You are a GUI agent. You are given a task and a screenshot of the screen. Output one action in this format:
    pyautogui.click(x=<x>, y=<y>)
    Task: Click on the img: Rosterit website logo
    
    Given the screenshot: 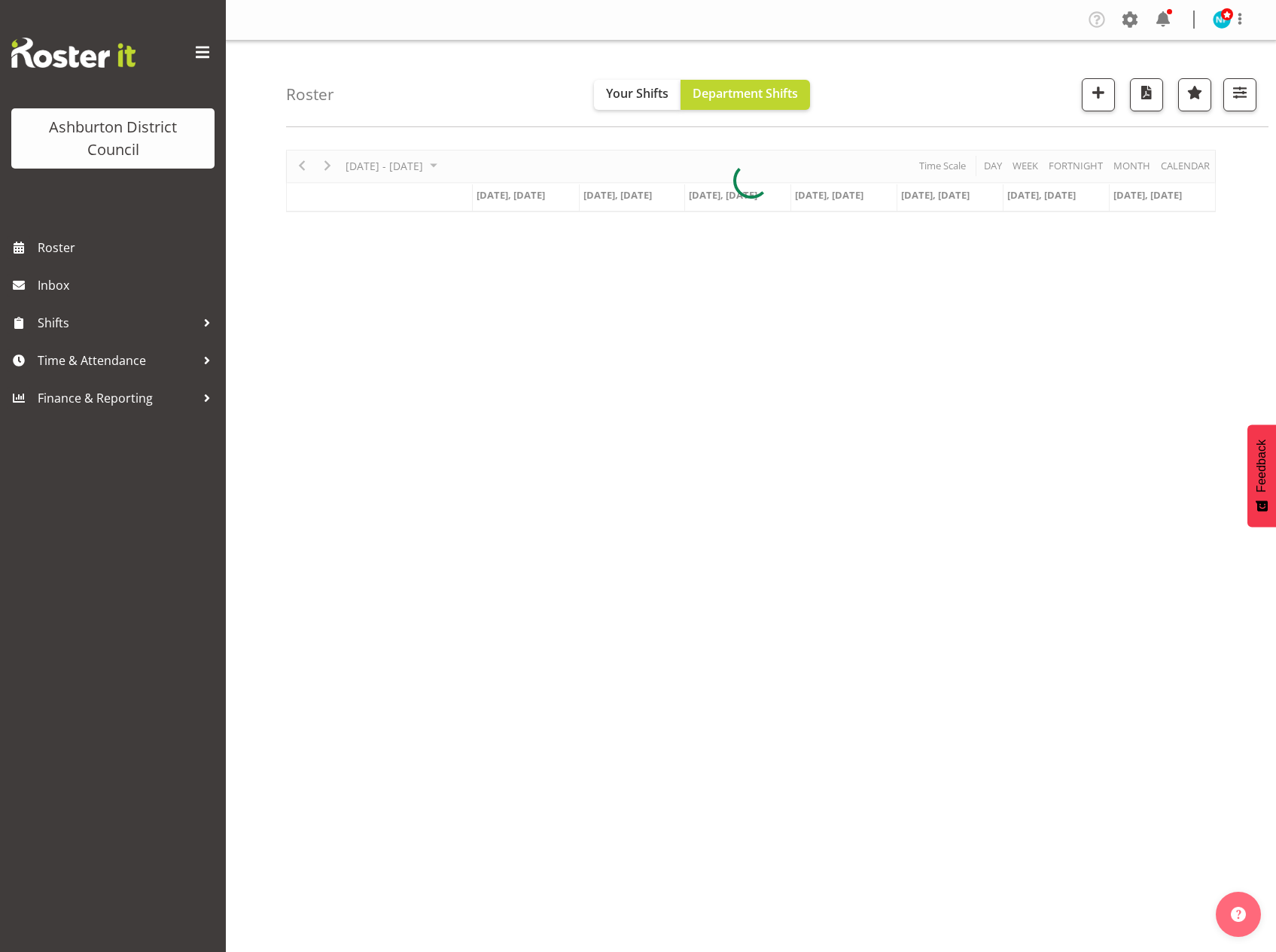 What is the action you would take?
    pyautogui.click(x=73, y=53)
    